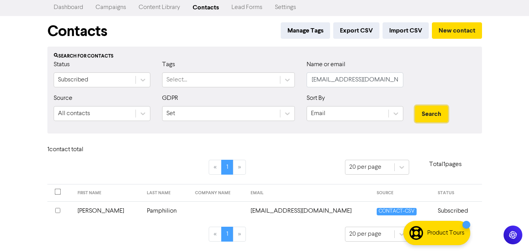 Image resolution: width=529 pixels, height=251 pixels. I want to click on button: New contact, so click(457, 31).